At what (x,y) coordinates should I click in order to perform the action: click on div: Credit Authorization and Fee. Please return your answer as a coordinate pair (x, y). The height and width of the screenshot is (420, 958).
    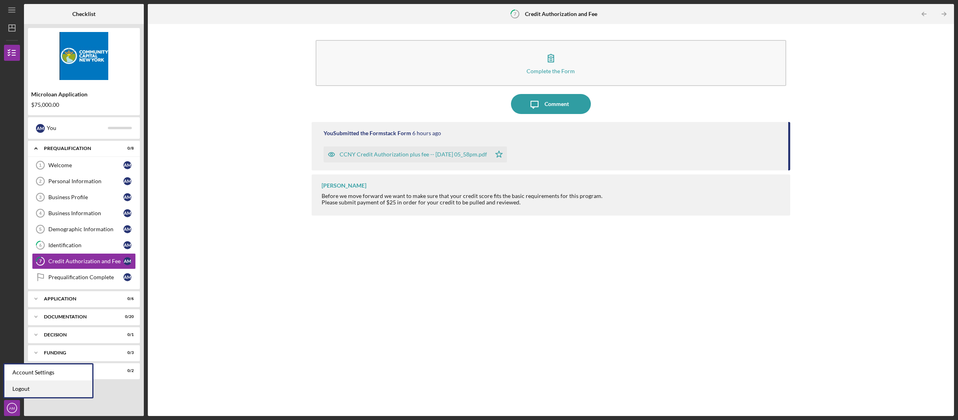
    Looking at the image, I should click on (86, 261).